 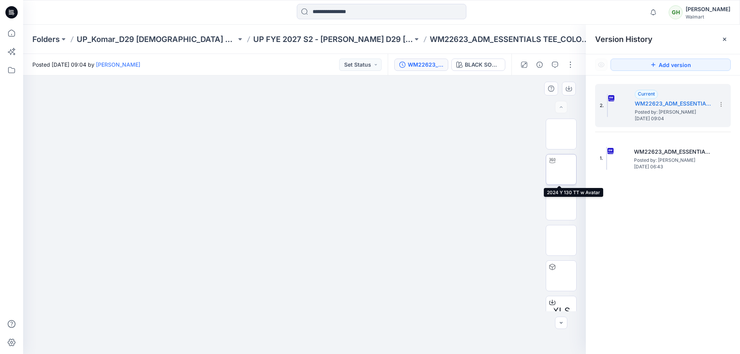 I want to click on button: WM22623_ADM_ESSENTIALS TEE_COLORWAY_REV1, so click(x=422, y=65).